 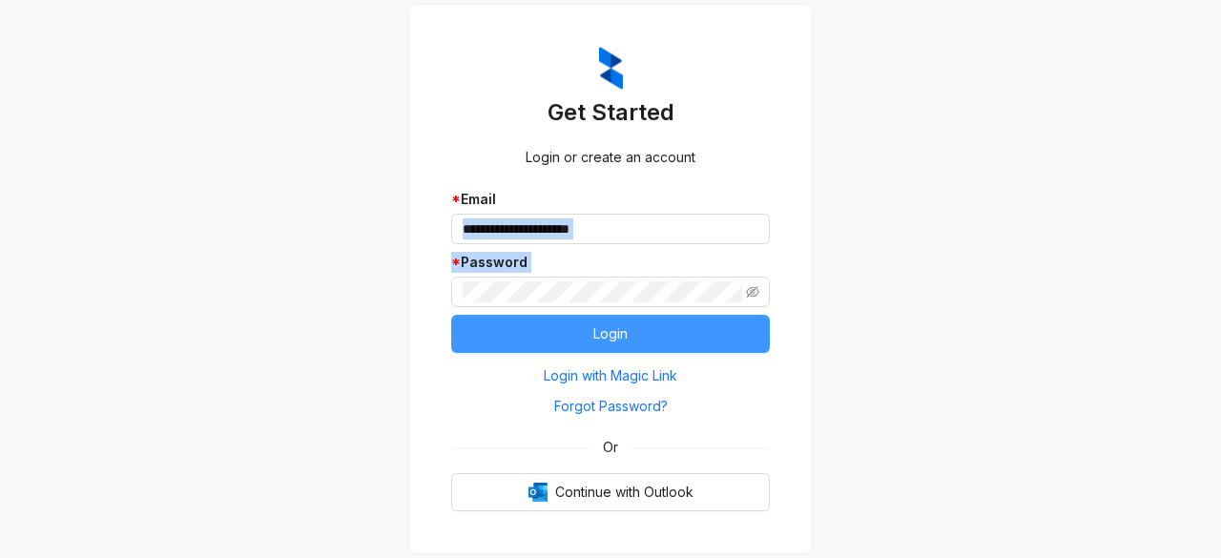 I want to click on span: Or, so click(x=610, y=447).